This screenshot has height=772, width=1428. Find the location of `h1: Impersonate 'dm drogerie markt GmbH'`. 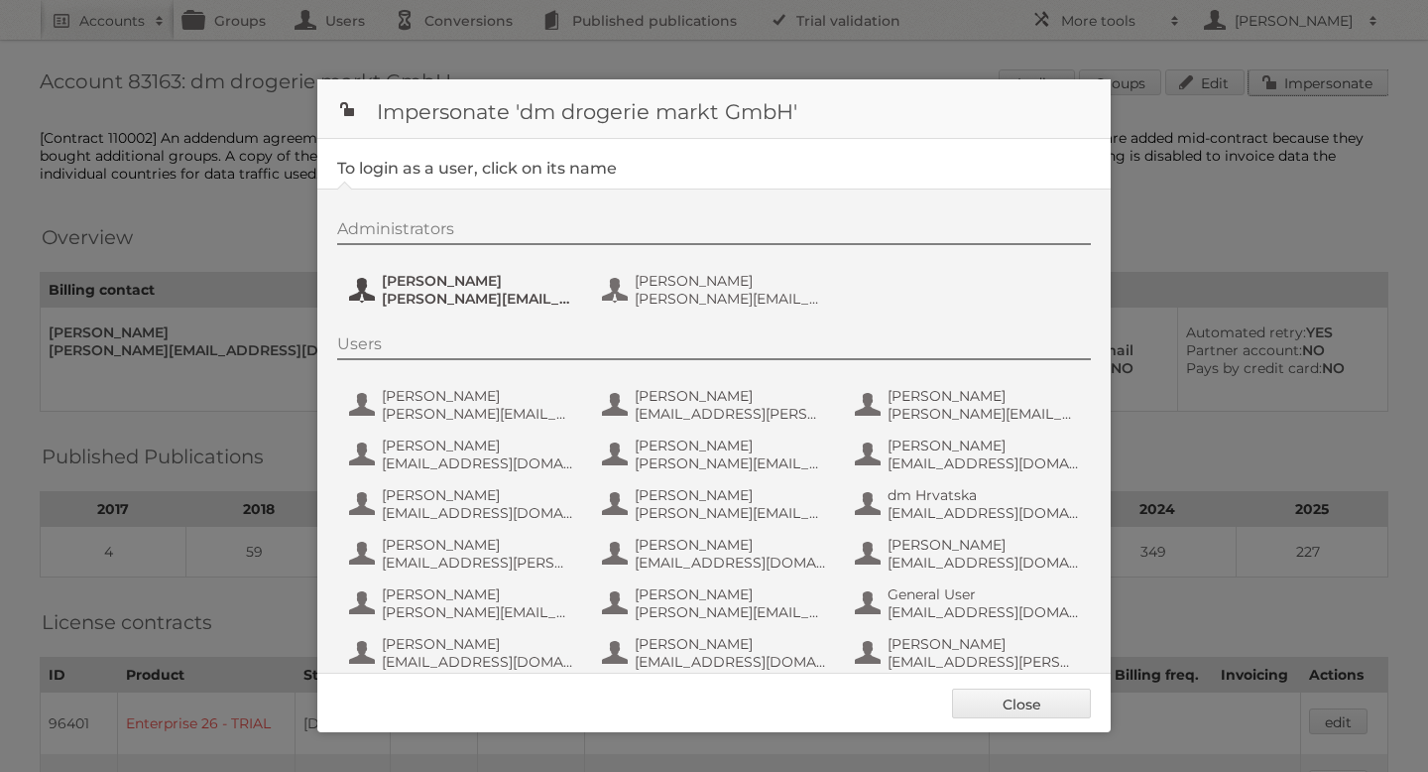

h1: Impersonate 'dm drogerie markt GmbH' is located at coordinates (714, 109).